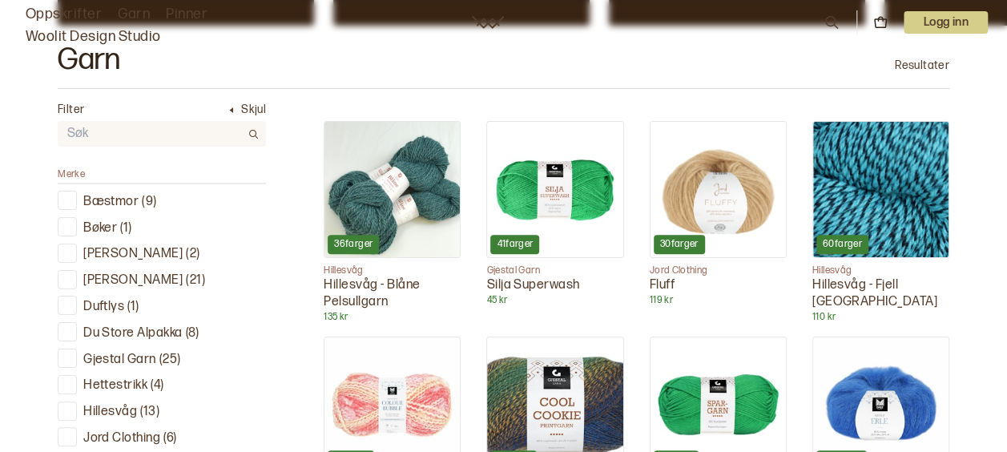  What do you see at coordinates (842, 244) in the screenshot?
I see `p: 60 farger` at bounding box center [842, 244].